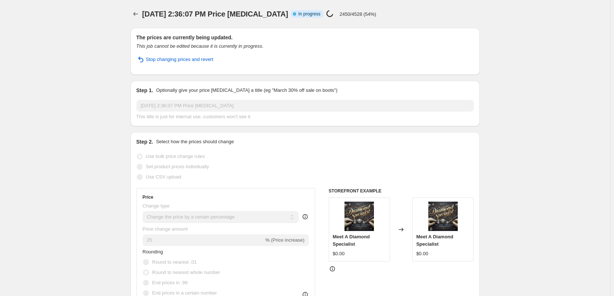 This screenshot has height=296, width=614. What do you see at coordinates (156, 206) in the screenshot?
I see `span: Change type` at bounding box center [156, 206].